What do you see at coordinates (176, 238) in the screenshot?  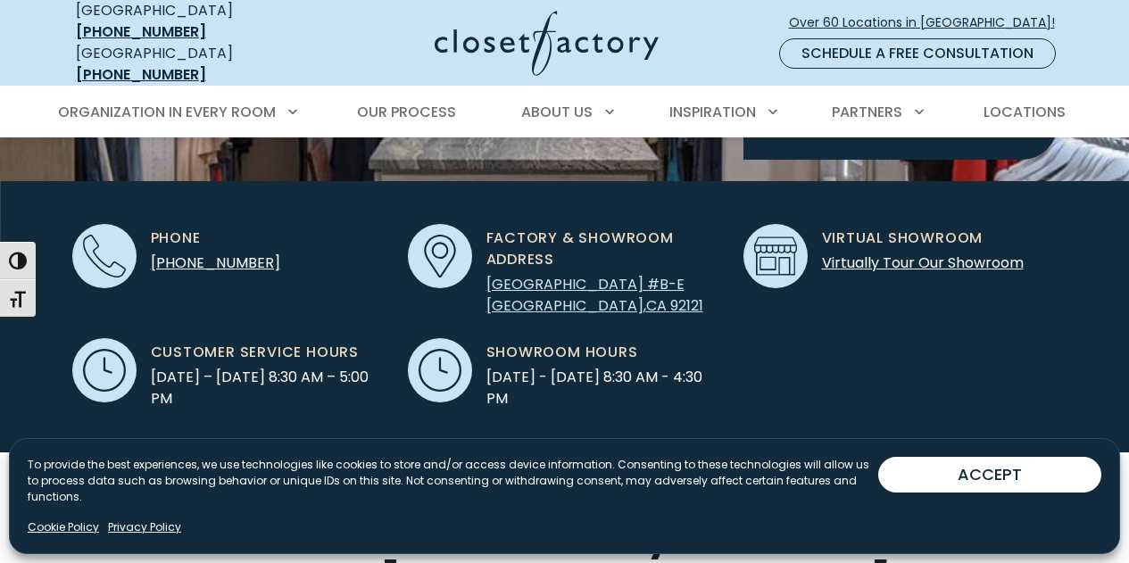 I see `span: Phone` at bounding box center [176, 238].